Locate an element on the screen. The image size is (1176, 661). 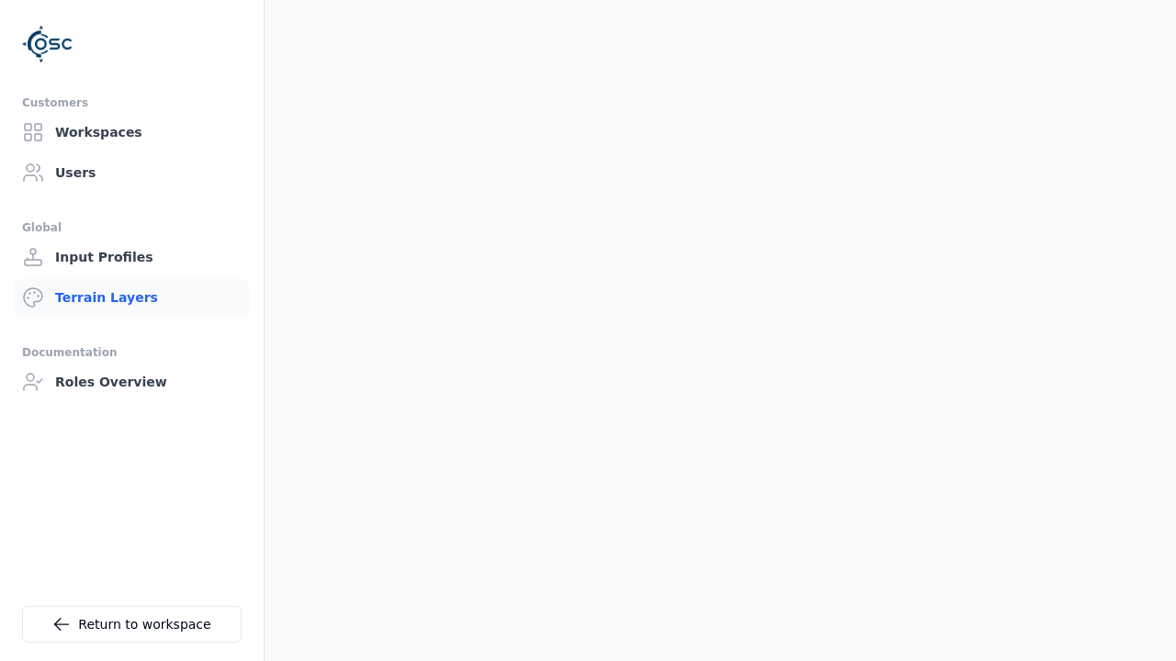
a: Workspaces is located at coordinates (131, 132).